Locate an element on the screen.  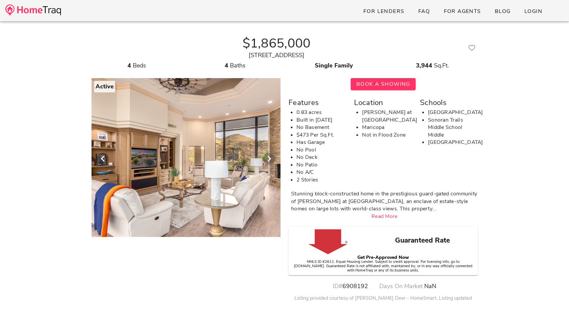
a: Blog is located at coordinates (503, 11).